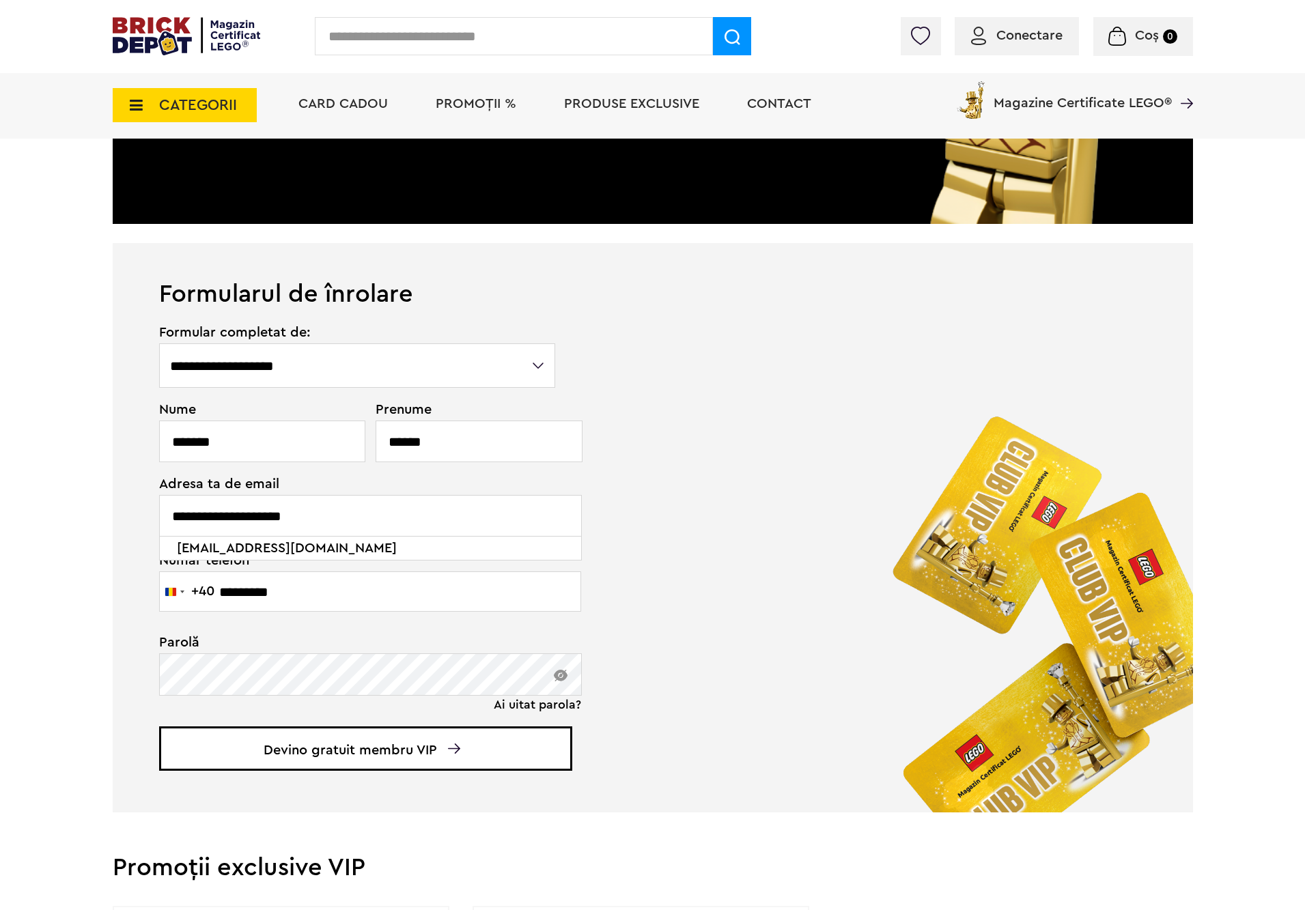  What do you see at coordinates (537, 705) in the screenshot?
I see `a: Ai uitat parola?` at bounding box center [537, 705].